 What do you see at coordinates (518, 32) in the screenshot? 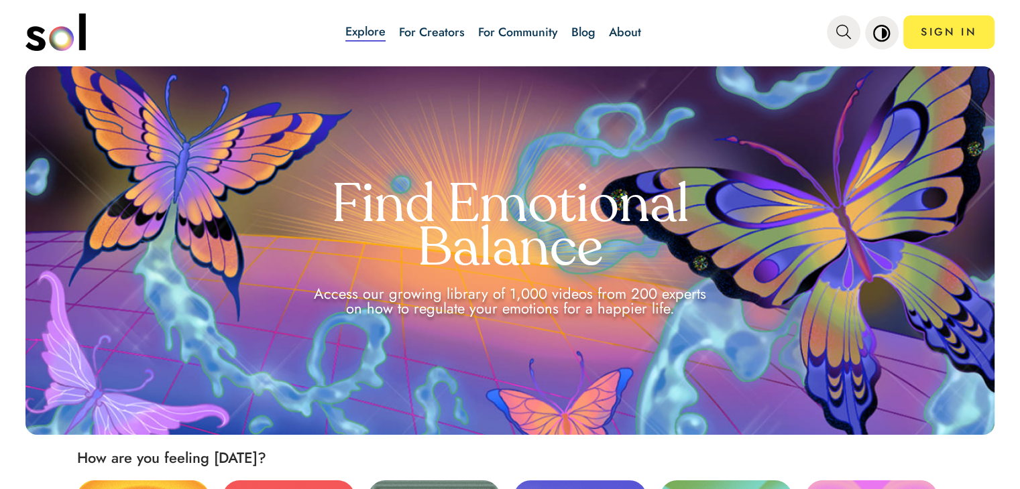
I see `a: For Community` at bounding box center [518, 32].